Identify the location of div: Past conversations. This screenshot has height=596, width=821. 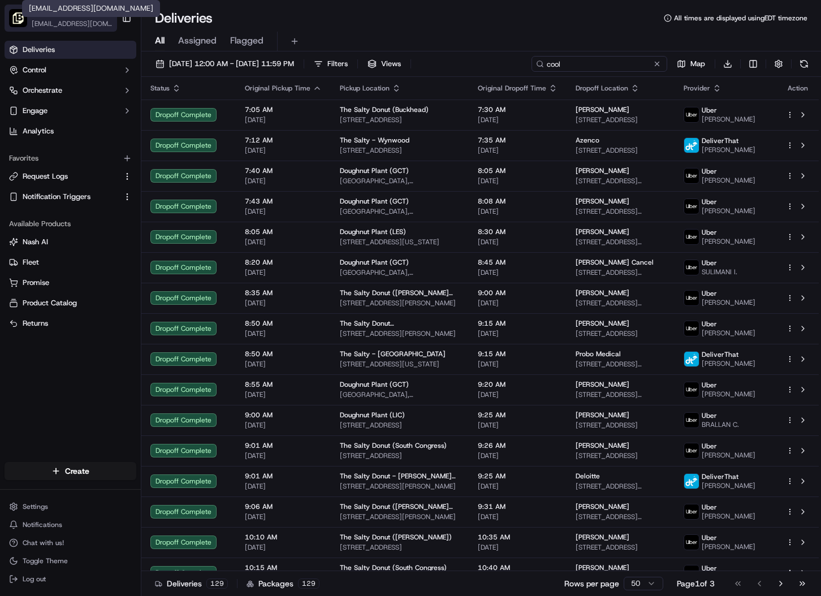
(44, 151).